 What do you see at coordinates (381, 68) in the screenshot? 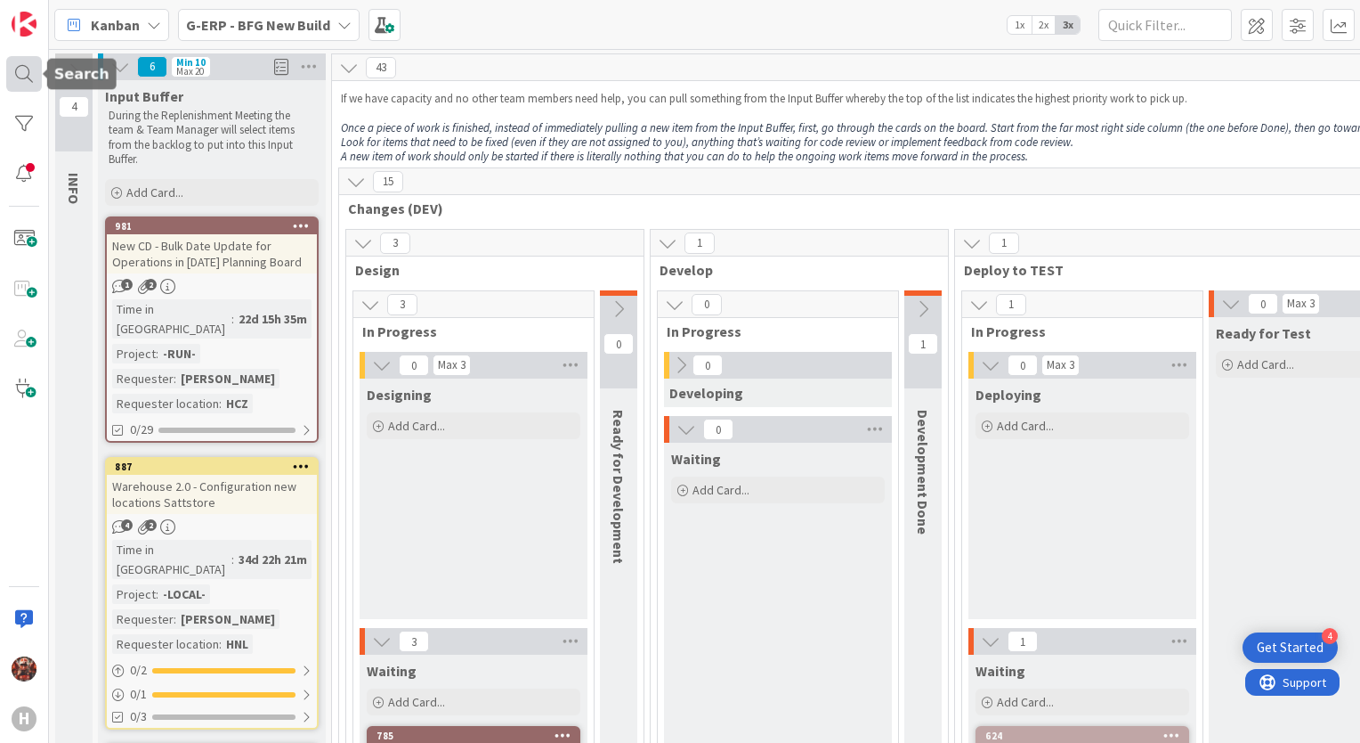
I see `span: 43` at bounding box center [381, 68].